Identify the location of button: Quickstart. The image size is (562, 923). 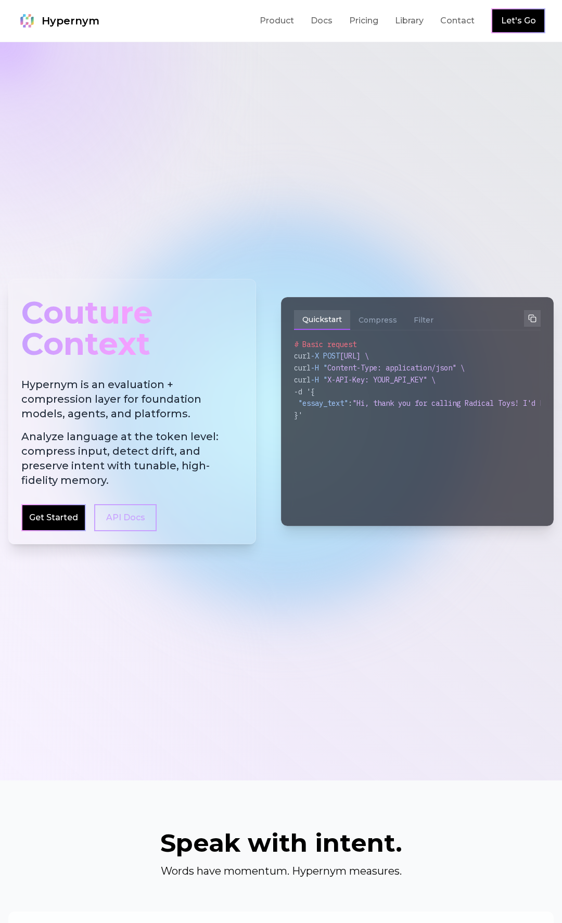
(322, 320).